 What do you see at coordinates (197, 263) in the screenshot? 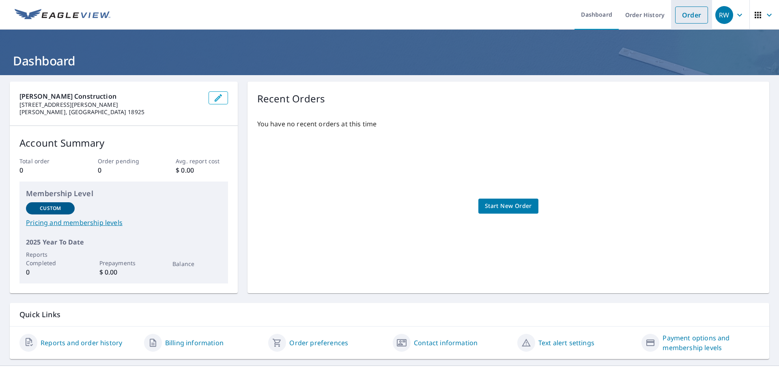
I see `p: Balance` at bounding box center [197, 263].